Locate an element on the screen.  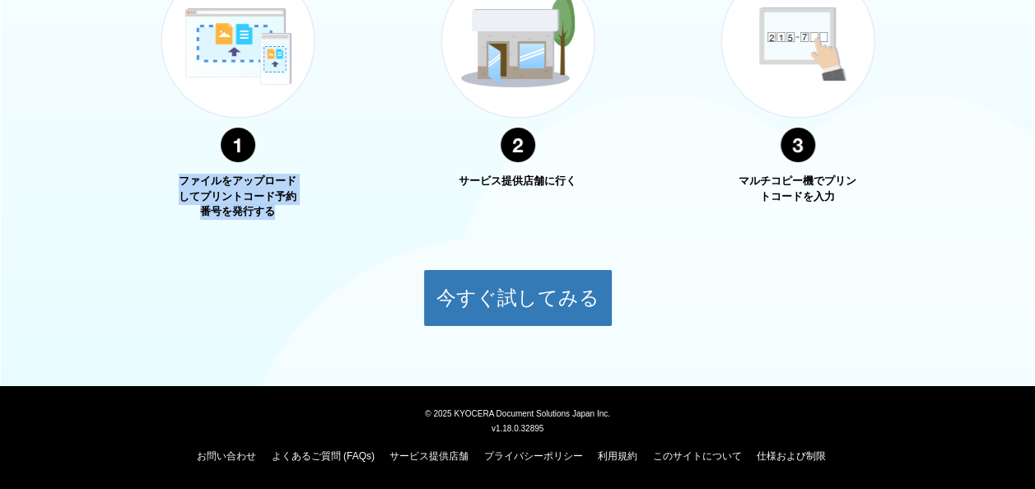
a: 利用規約 is located at coordinates (618, 456).